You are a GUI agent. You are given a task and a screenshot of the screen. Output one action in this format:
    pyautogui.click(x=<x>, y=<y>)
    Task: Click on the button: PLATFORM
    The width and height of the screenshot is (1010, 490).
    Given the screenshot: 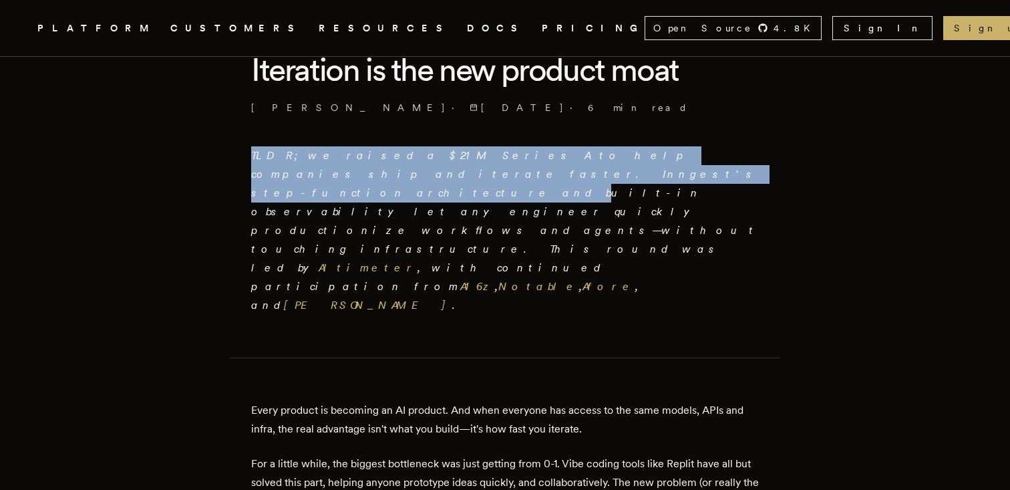 What is the action you would take?
    pyautogui.click(x=96, y=28)
    